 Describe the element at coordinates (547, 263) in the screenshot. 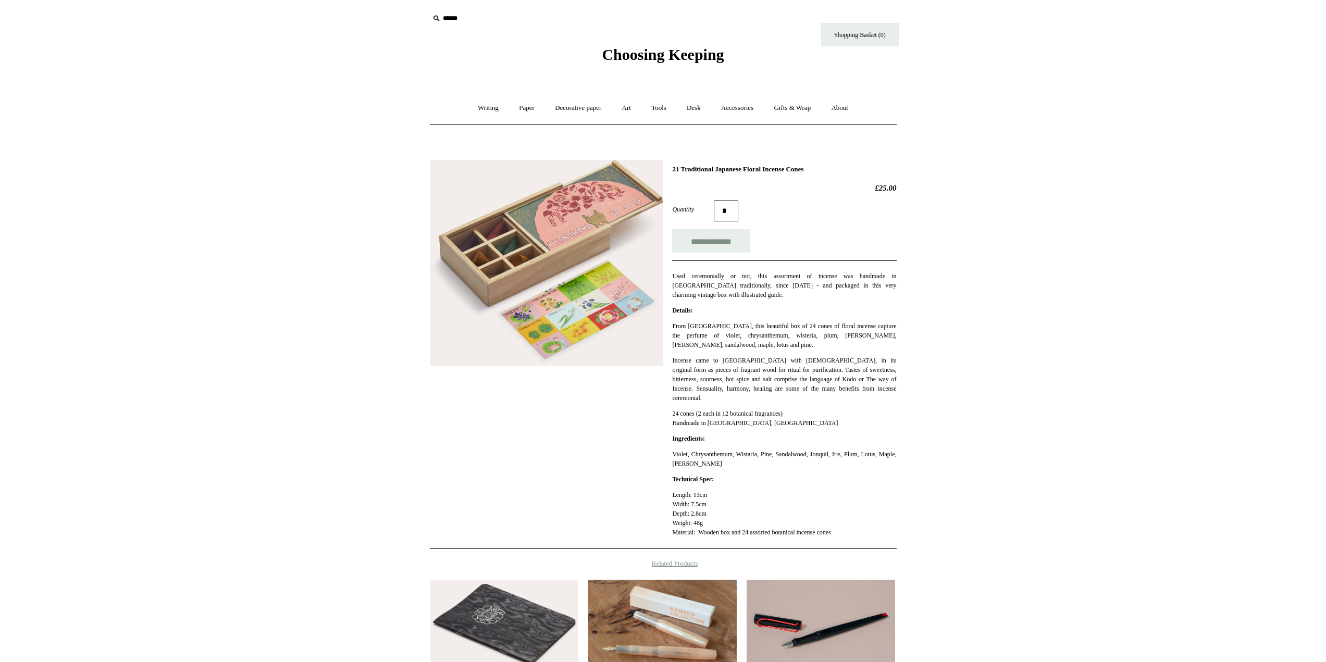

I see `img: 21 Traditional Japanese Floral Incense Cones` at that location.